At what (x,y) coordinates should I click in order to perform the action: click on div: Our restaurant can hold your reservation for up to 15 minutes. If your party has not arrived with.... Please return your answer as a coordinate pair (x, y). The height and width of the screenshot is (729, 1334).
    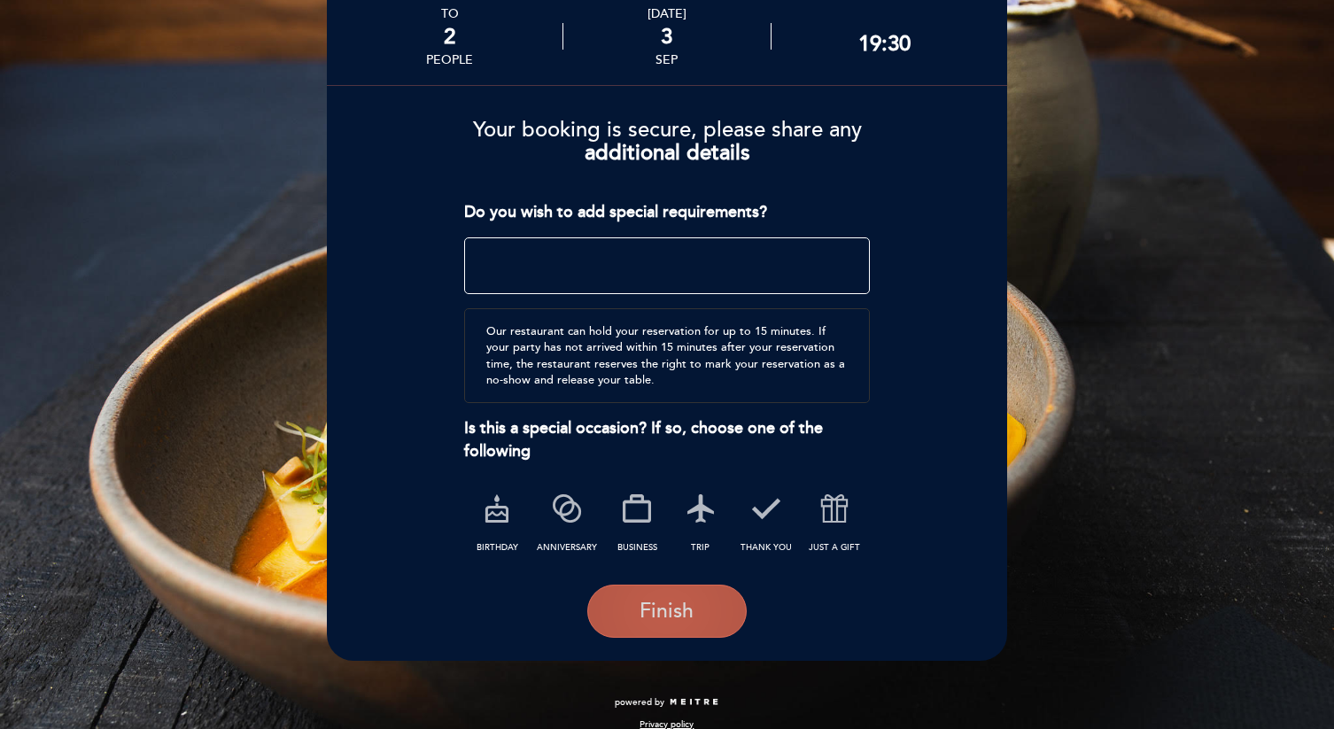
    Looking at the image, I should click on (667, 355).